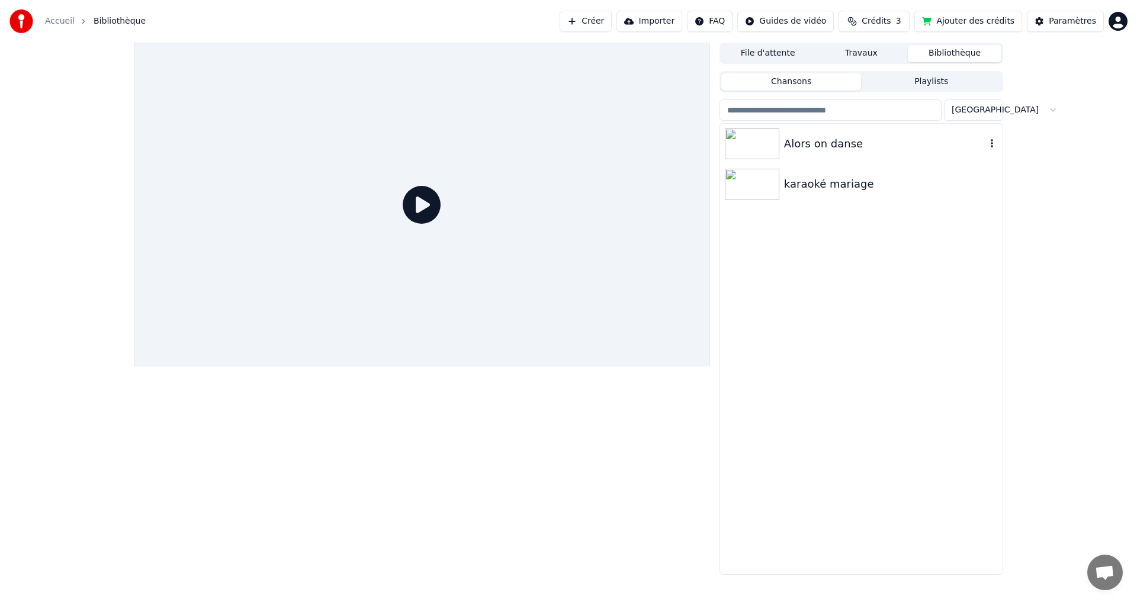 Image resolution: width=1137 pixels, height=602 pixels. What do you see at coordinates (890, 184) in the screenshot?
I see `div: karaoké mariage` at bounding box center [890, 184].